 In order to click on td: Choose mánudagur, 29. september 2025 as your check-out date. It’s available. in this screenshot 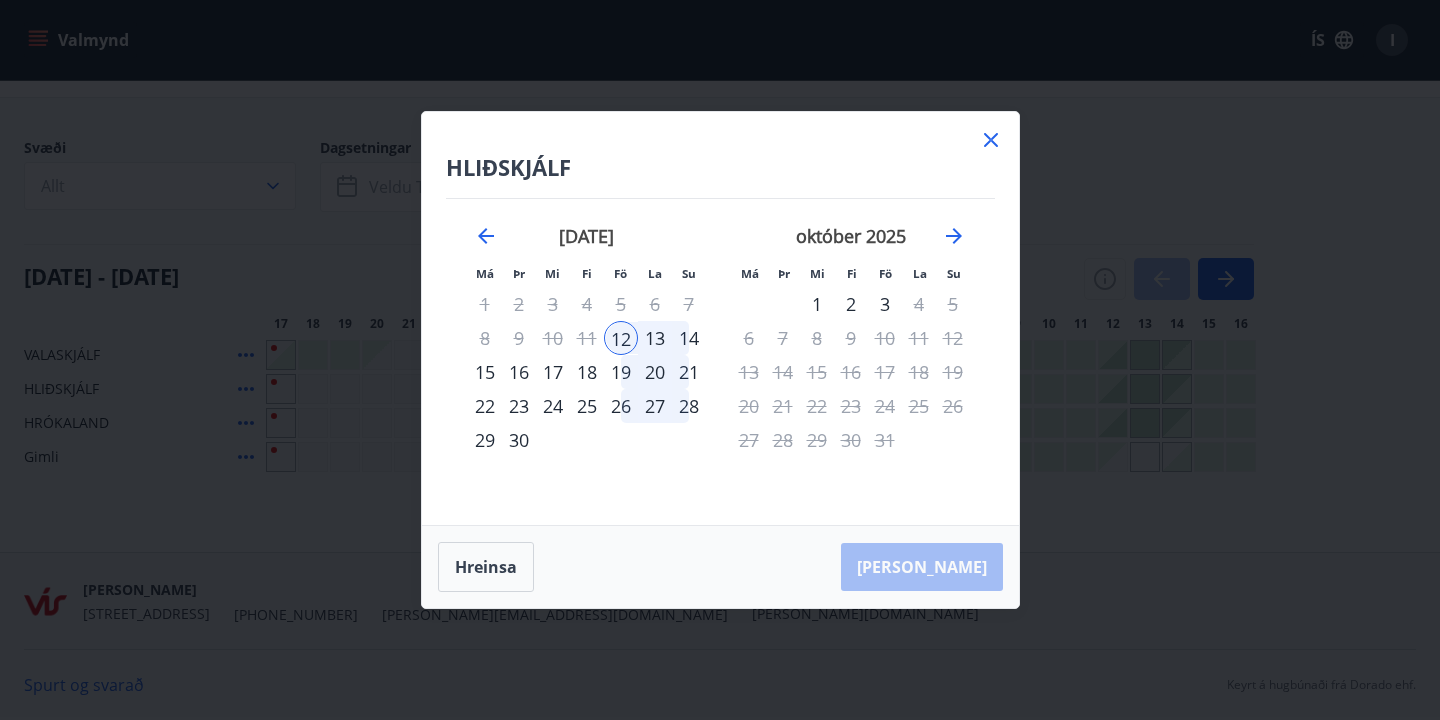, I will do `click(485, 440)`.